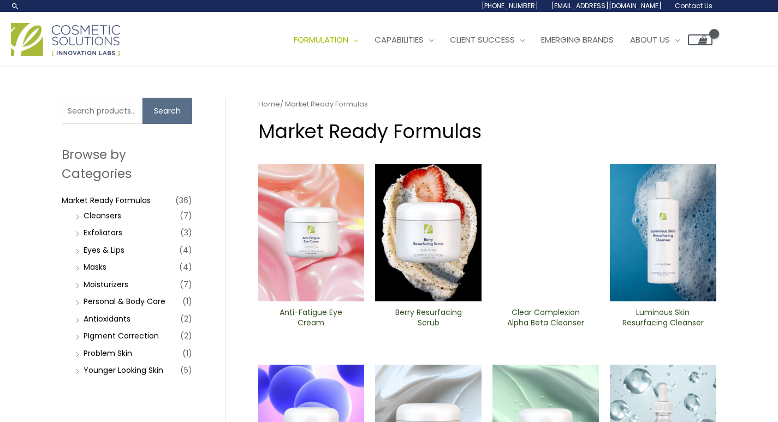 This screenshot has height=422, width=778. Describe the element at coordinates (95, 267) in the screenshot. I see `a: Masks` at that location.